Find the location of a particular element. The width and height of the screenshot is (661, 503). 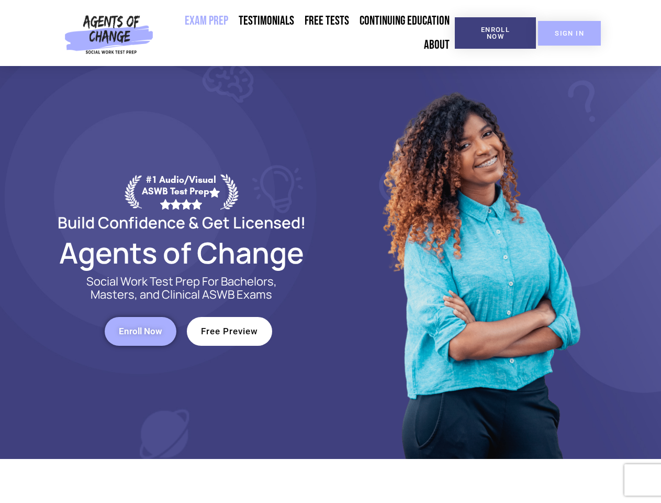

a: Testimonials is located at coordinates (267, 21).